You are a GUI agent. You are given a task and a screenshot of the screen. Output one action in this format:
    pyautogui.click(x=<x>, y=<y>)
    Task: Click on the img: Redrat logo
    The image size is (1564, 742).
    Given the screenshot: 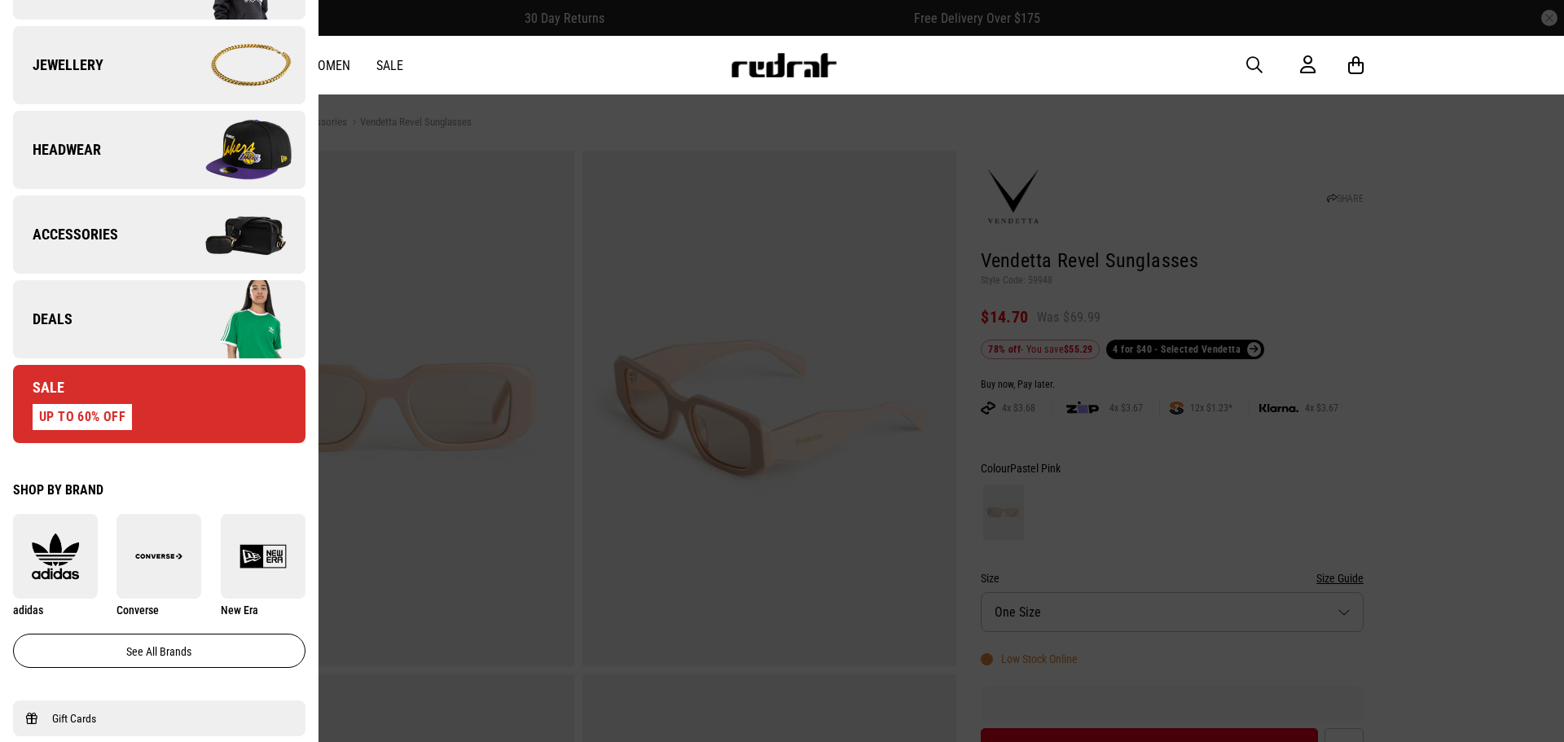 What is the action you would take?
    pyautogui.click(x=783, y=65)
    